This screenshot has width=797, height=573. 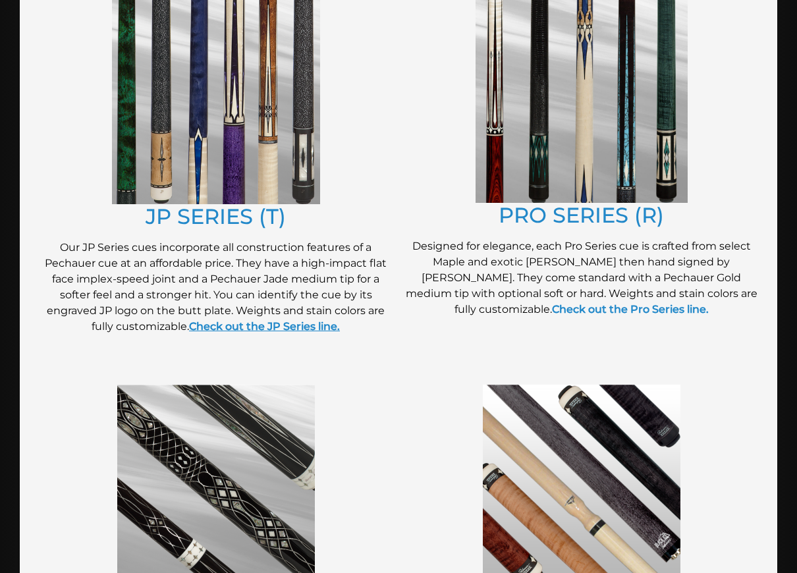 I want to click on a: PRO SERIES (R), so click(x=581, y=215).